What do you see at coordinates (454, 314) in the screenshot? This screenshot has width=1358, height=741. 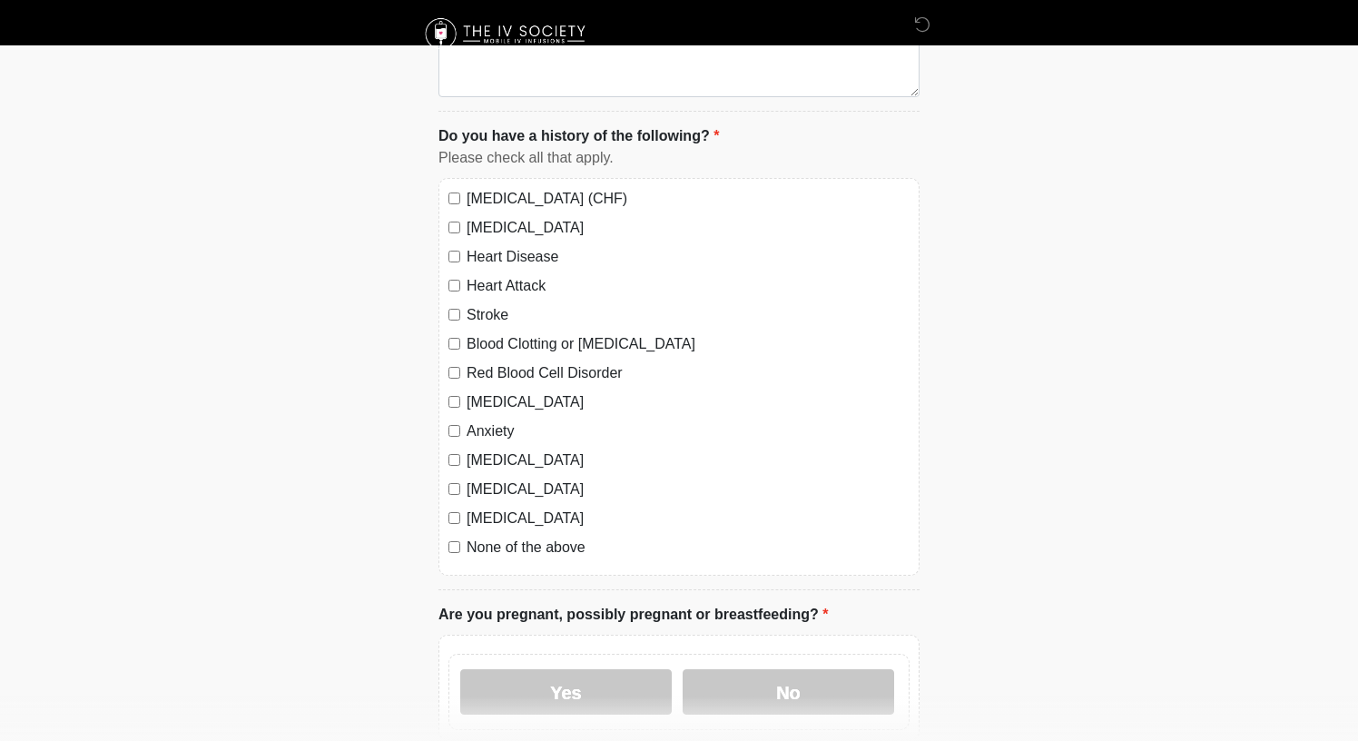 I see `input: Stroke` at bounding box center [454, 314].